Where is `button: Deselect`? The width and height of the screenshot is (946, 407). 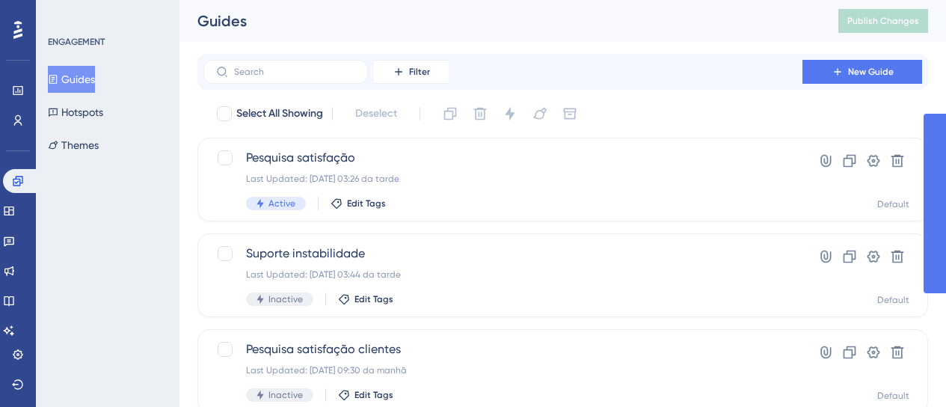 button: Deselect is located at coordinates (376, 114).